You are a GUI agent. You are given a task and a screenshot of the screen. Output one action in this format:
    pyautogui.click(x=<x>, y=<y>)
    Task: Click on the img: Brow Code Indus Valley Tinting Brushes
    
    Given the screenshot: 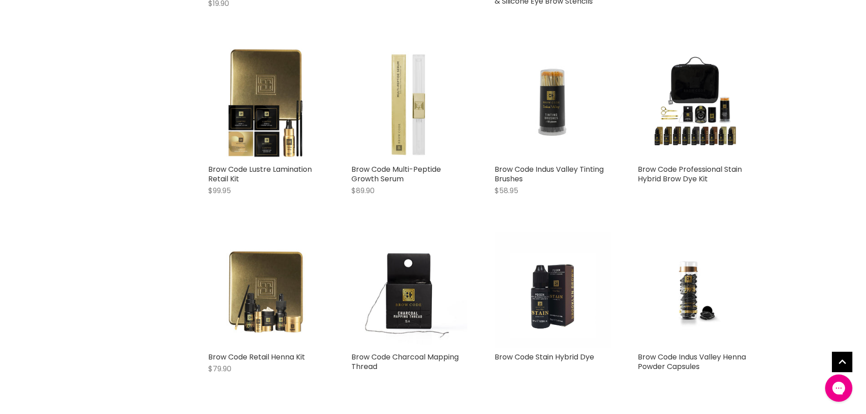 What is the action you would take?
    pyautogui.click(x=552, y=102)
    